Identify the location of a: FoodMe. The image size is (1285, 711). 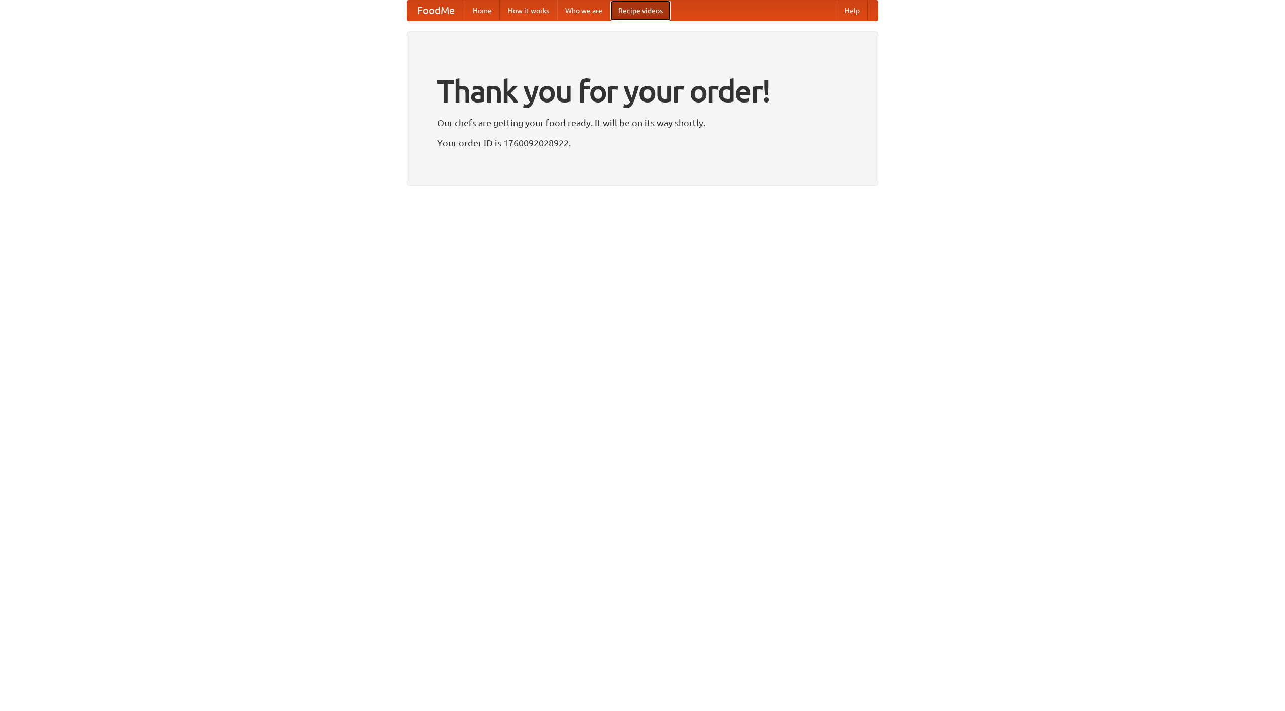
(436, 11).